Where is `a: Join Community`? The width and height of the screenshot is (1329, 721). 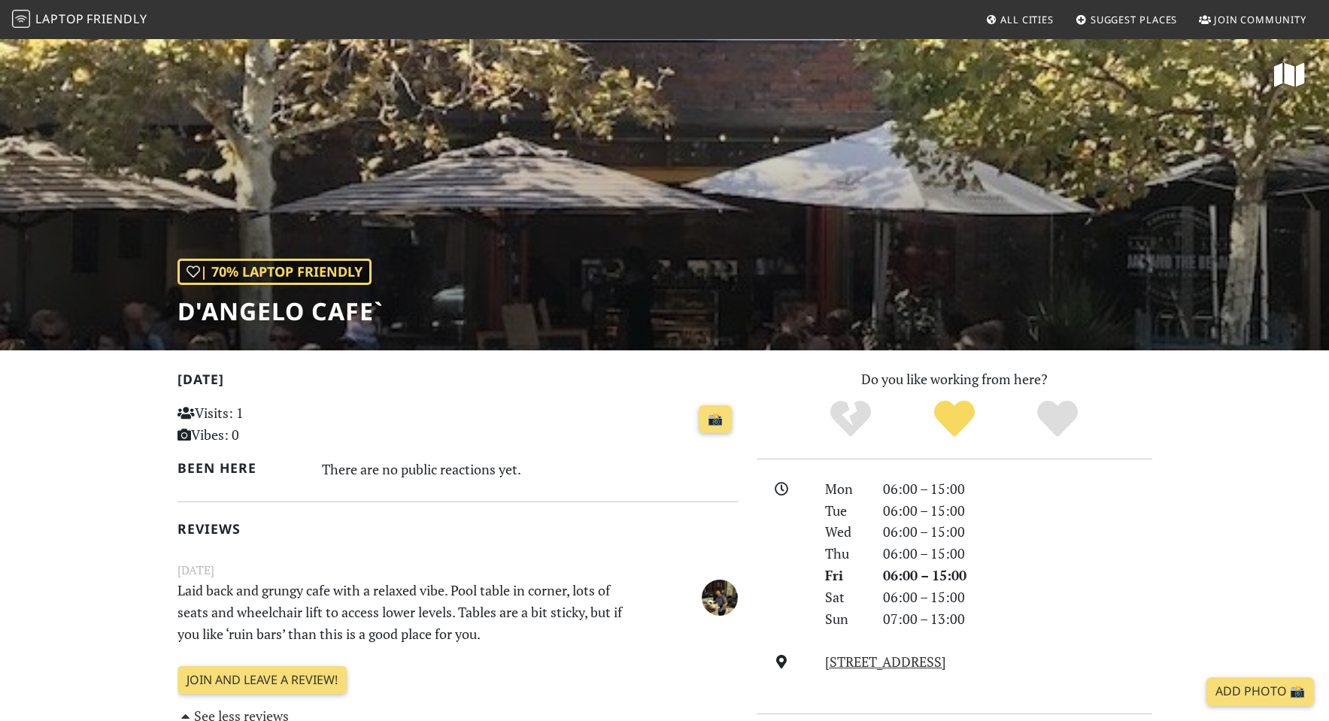 a: Join Community is located at coordinates (1252, 20).